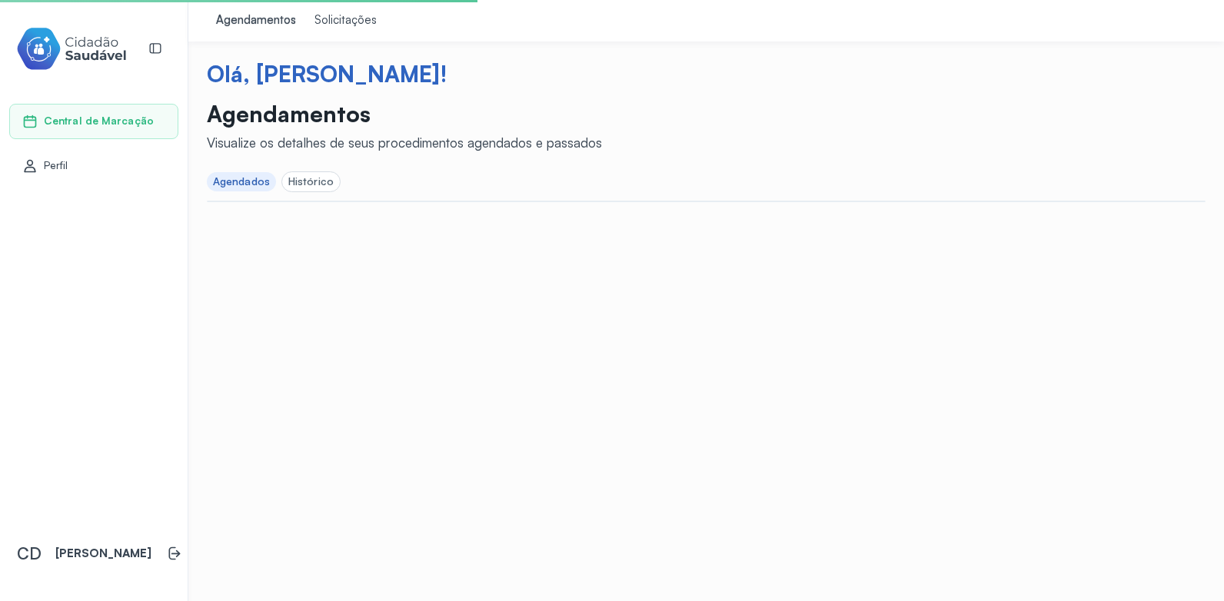 Image resolution: width=1224 pixels, height=601 pixels. Describe the element at coordinates (72, 48) in the screenshot. I see `img: cidadao-saudavel-filled-logo.svg` at that location.